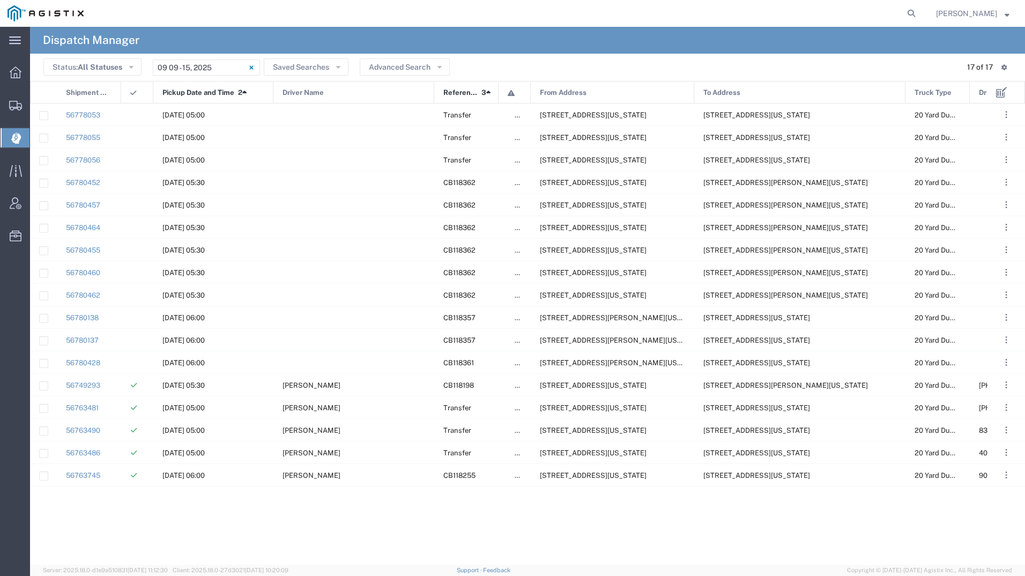 Image resolution: width=1025 pixels, height=576 pixels. Describe the element at coordinates (311, 430) in the screenshot. I see `span: Gabriel Huante` at that location.